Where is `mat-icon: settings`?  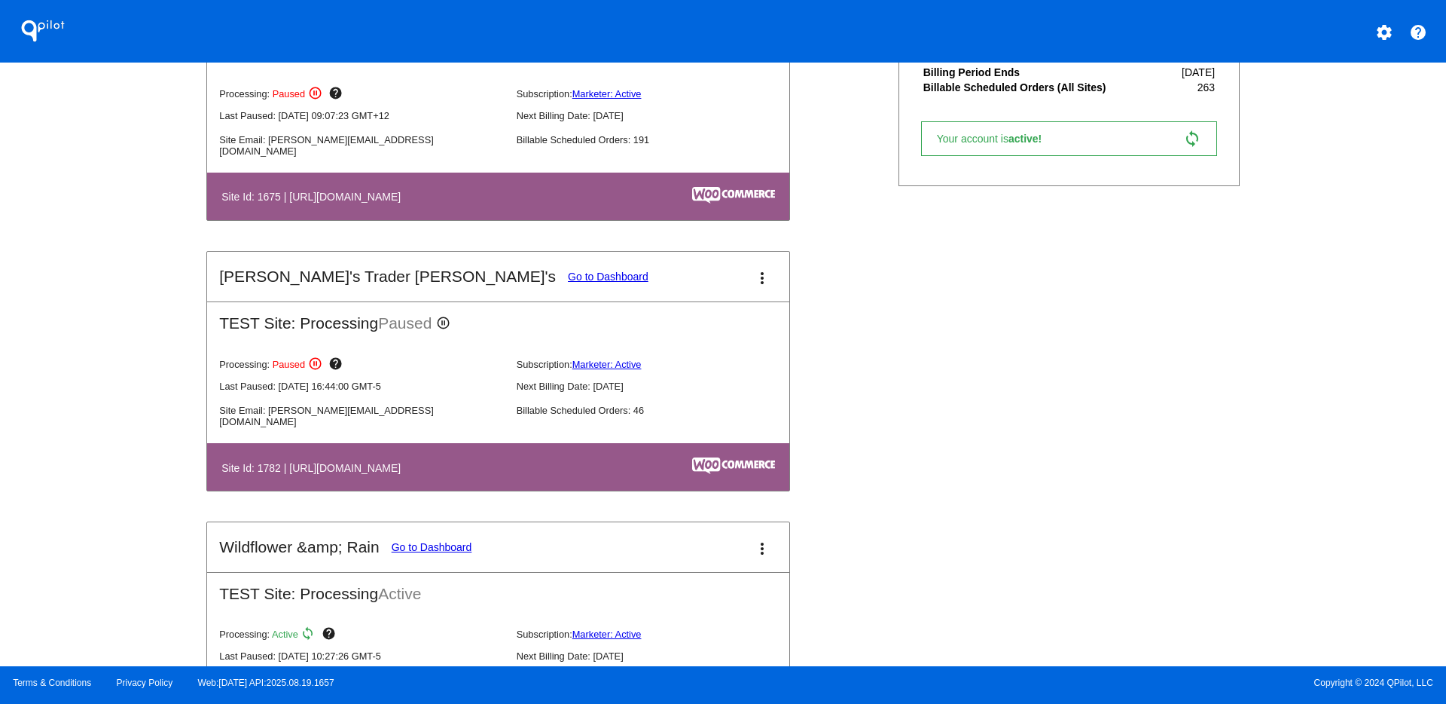 mat-icon: settings is located at coordinates (1385, 32).